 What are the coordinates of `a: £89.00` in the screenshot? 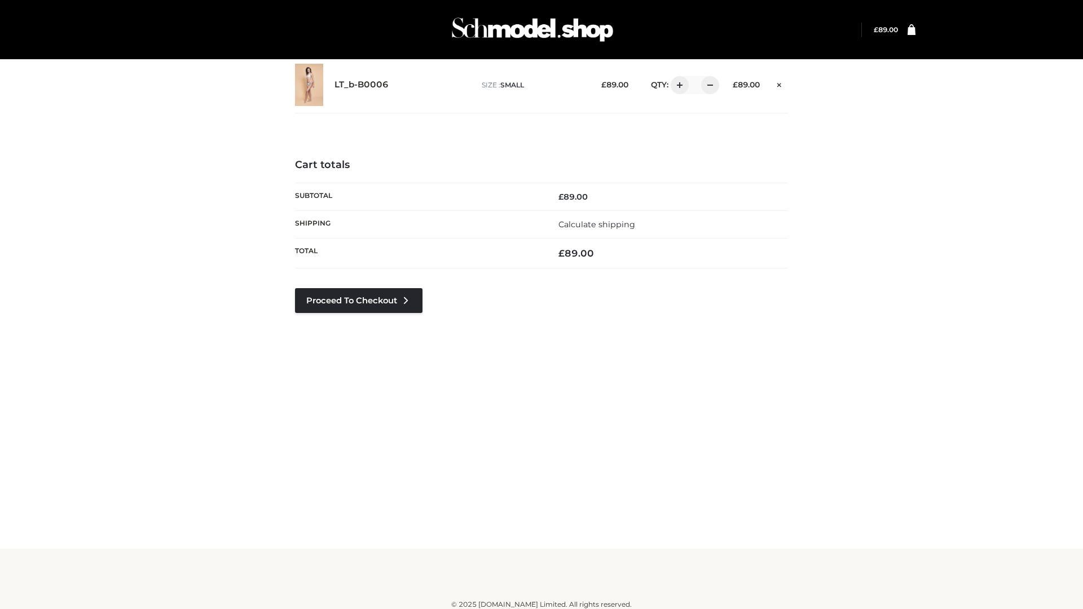 It's located at (885, 29).